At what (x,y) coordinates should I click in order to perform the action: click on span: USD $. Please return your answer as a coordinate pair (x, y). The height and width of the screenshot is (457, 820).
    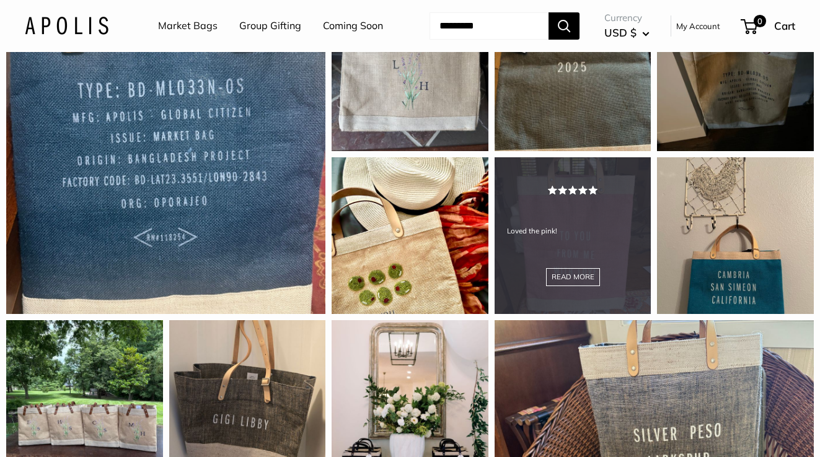
    Looking at the image, I should click on (620, 32).